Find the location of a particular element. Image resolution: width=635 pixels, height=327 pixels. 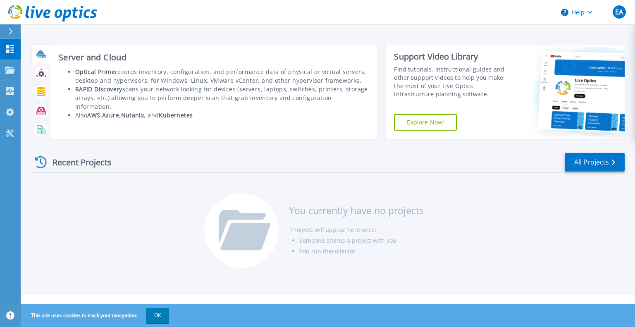

span: This site uses cookies to track your navigation. is located at coordinates (96, 315).